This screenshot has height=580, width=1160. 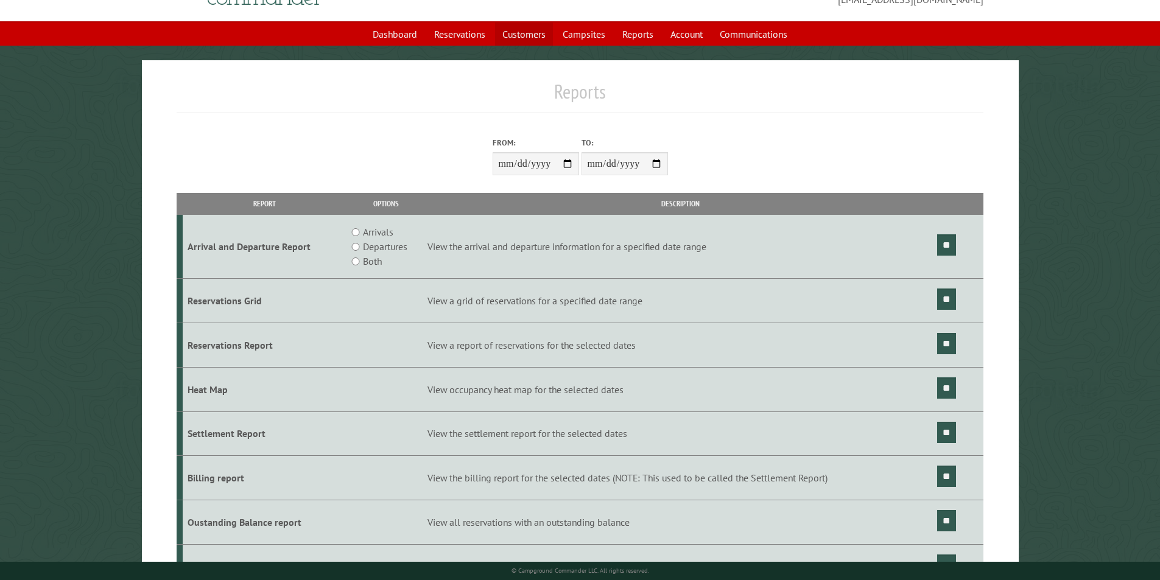 What do you see at coordinates (580, 571) in the screenshot?
I see `small: © Campground Commander LLC. All rights reserved.` at bounding box center [580, 571].